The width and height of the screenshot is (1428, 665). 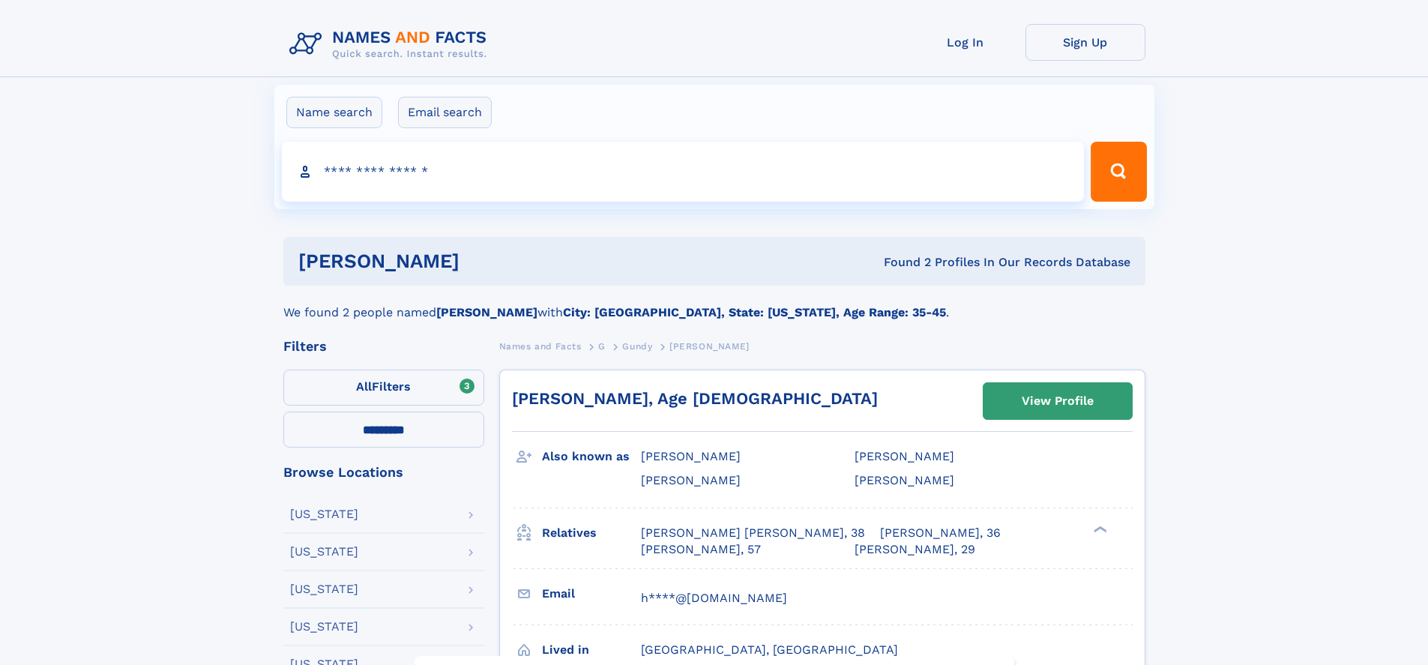 I want to click on button: Search Button, so click(x=1118, y=172).